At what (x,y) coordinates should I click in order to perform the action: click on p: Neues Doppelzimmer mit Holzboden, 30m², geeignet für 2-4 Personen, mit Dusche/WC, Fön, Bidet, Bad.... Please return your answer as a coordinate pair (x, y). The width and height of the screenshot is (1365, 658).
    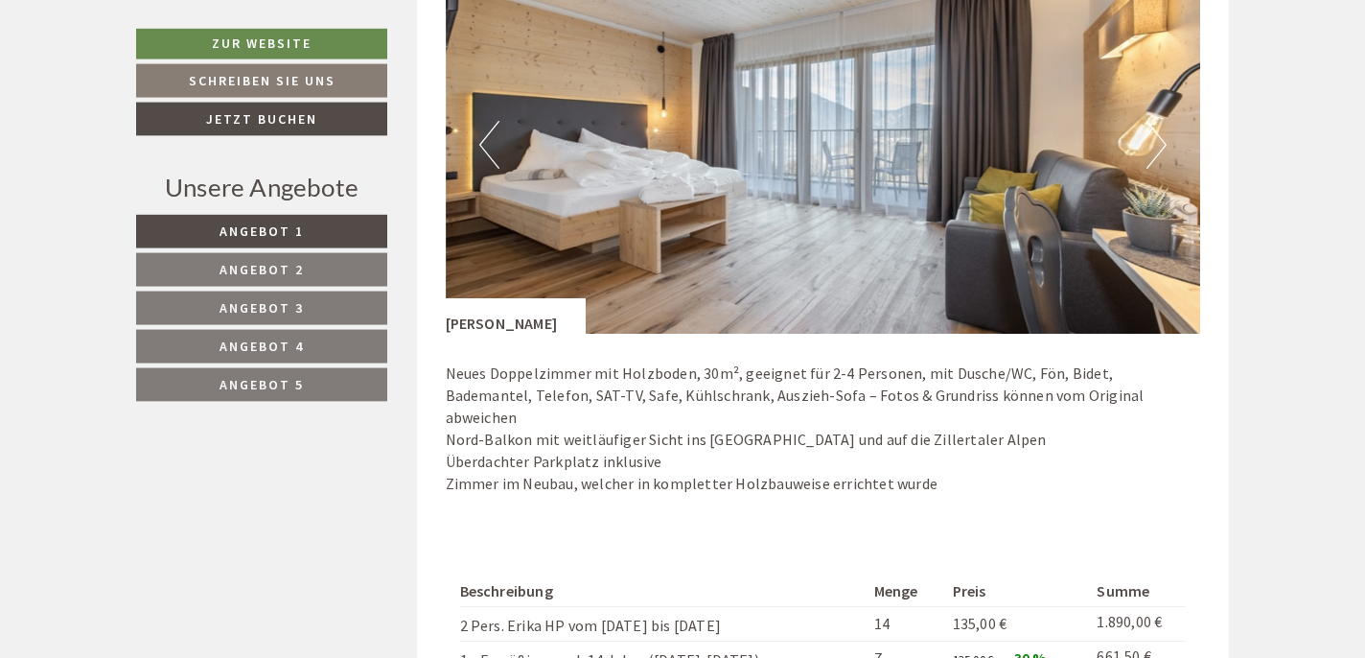
    Looking at the image, I should click on (824, 428).